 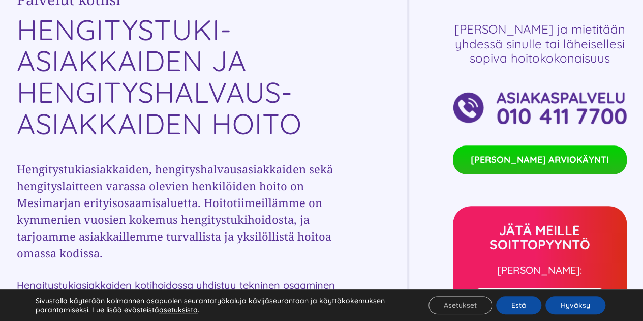 What do you see at coordinates (178, 309) in the screenshot?
I see `button: asetuksista` at bounding box center [178, 309].